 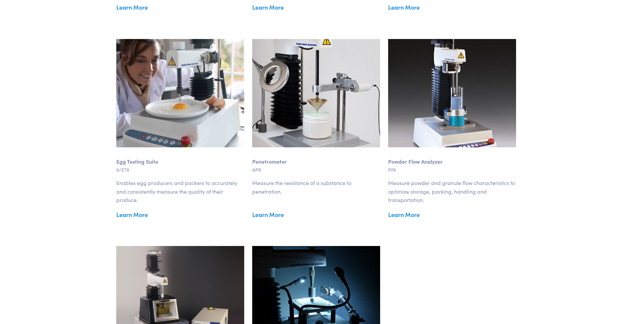 I want to click on p: Measure powder and granule flow characteristics to optimize storage, packing, handling and transp..., so click(x=452, y=191).